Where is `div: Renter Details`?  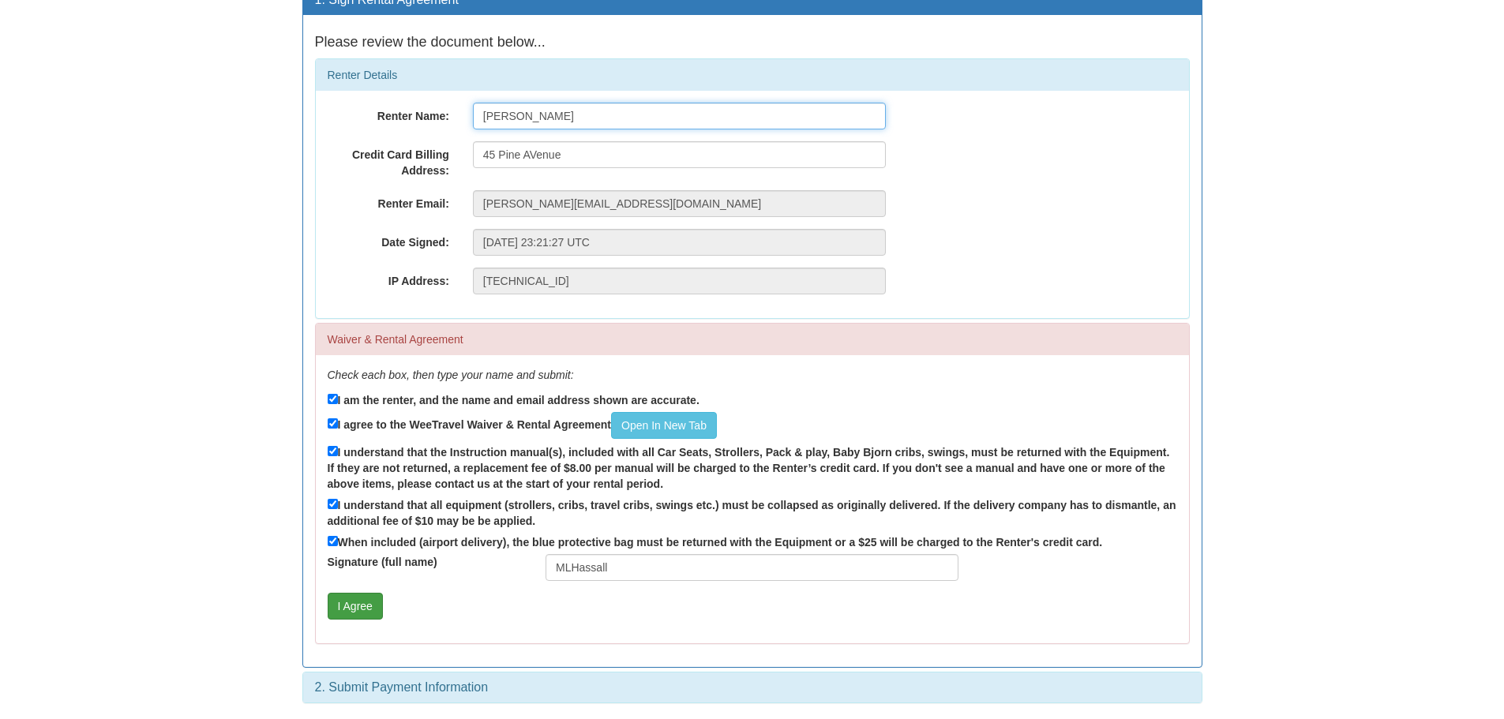 div: Renter Details is located at coordinates (753, 75).